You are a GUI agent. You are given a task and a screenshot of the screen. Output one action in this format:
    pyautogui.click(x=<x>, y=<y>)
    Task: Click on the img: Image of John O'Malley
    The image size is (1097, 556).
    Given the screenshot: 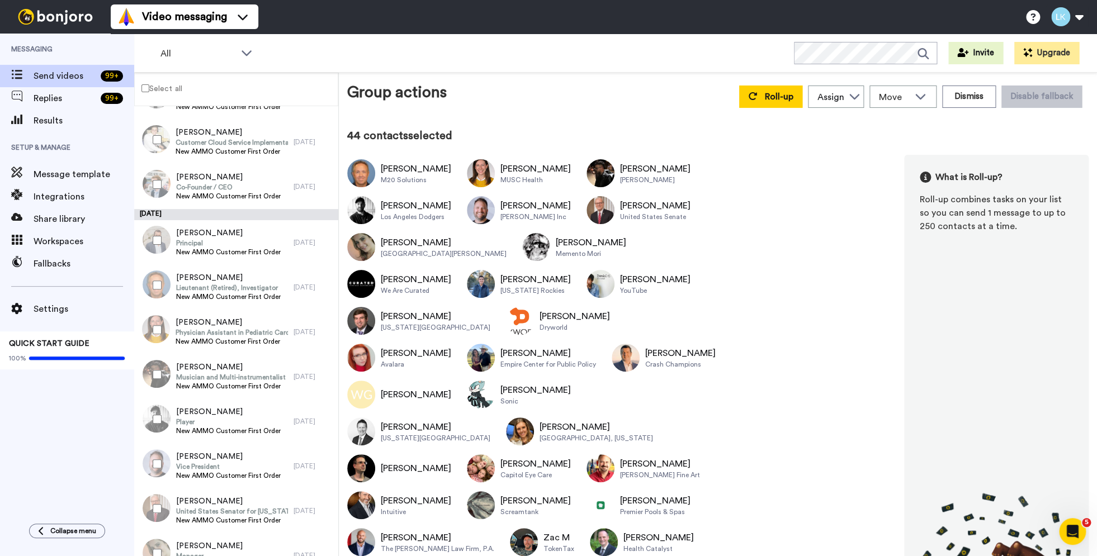 What is the action you would take?
    pyautogui.click(x=520, y=321)
    